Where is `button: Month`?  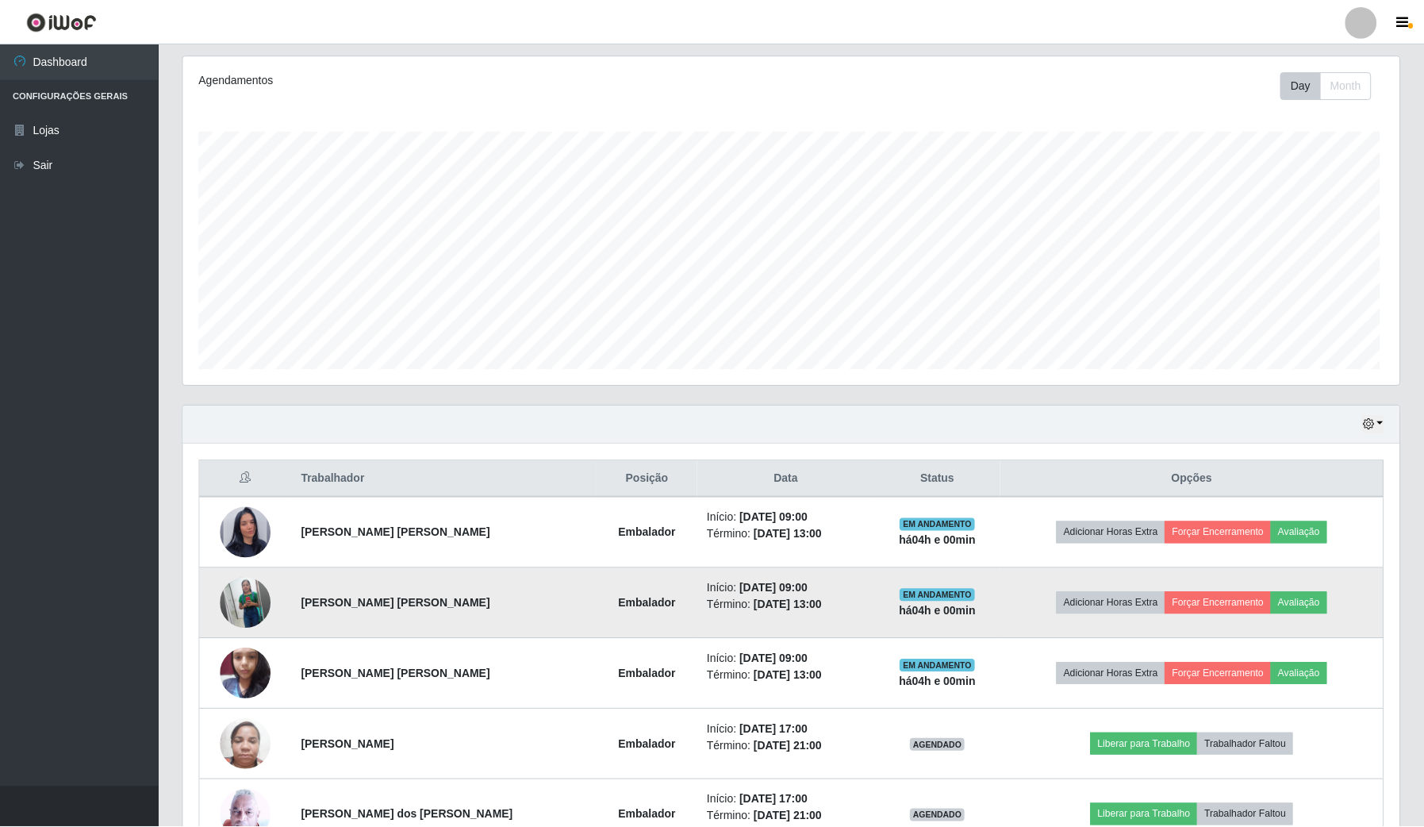 button: Month is located at coordinates (1349, 85).